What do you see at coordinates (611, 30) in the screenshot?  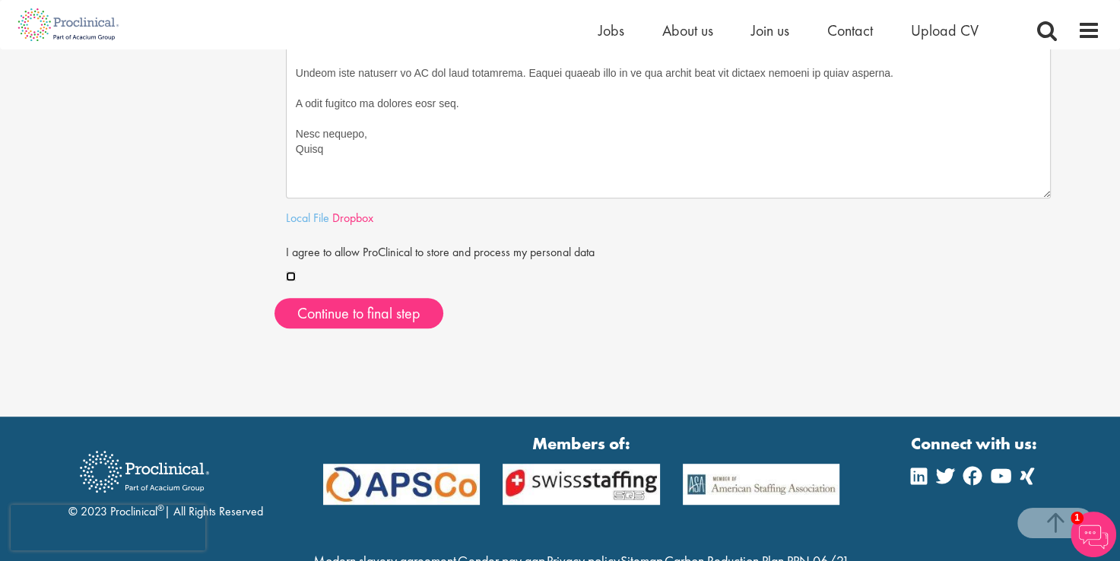 I see `a: Jobs` at bounding box center [611, 30].